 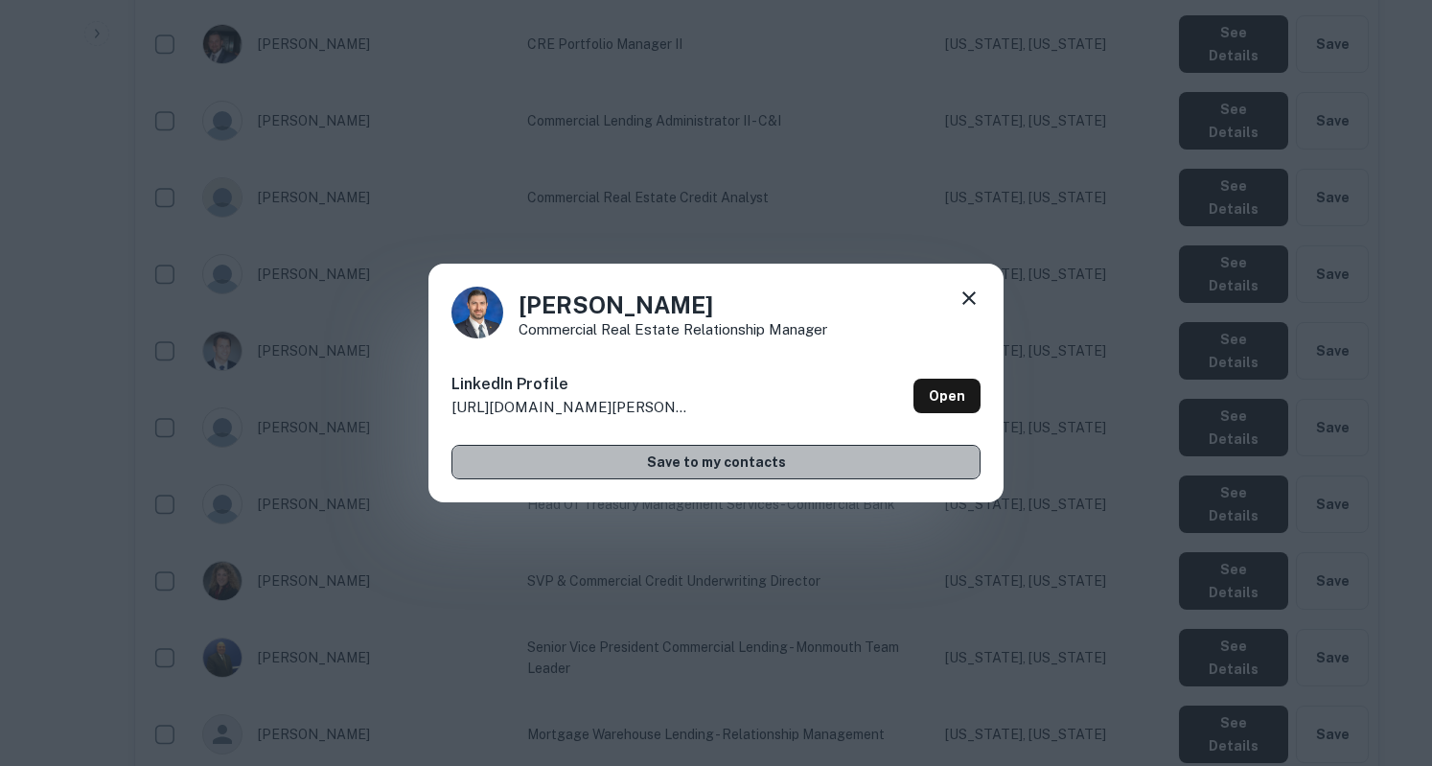 What do you see at coordinates (1384, 659) in the screenshot?
I see `div: Chat Widget` at bounding box center [1384, 659].